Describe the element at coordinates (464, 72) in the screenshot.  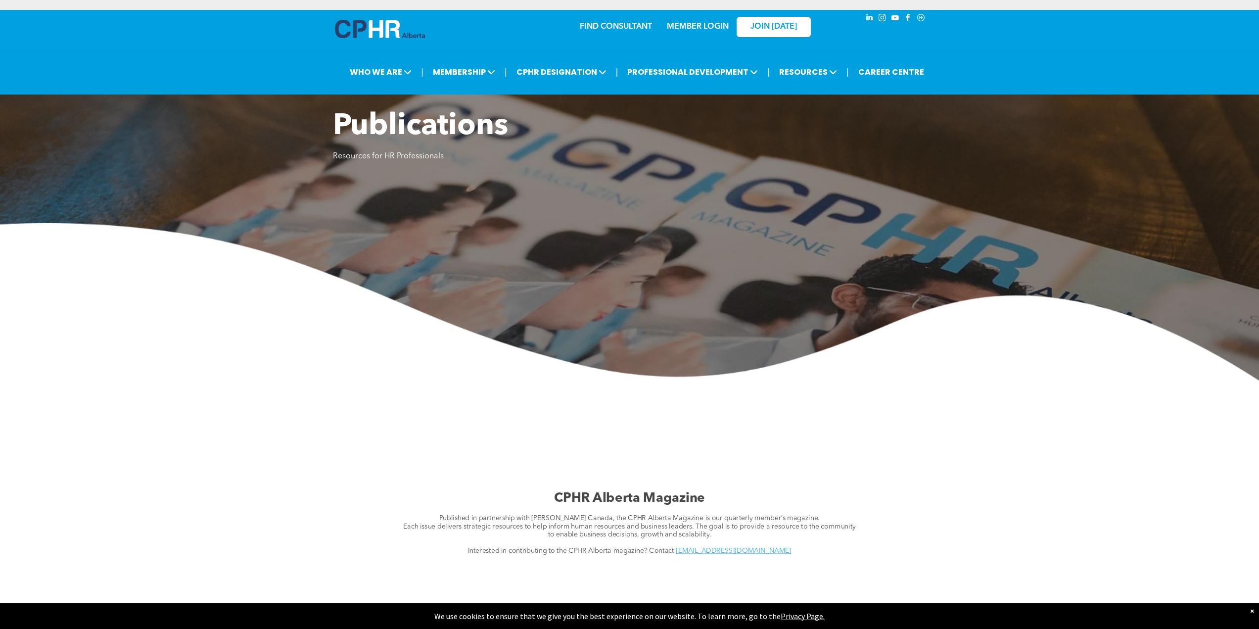
I see `span: MEMBERSHIP` at that location.